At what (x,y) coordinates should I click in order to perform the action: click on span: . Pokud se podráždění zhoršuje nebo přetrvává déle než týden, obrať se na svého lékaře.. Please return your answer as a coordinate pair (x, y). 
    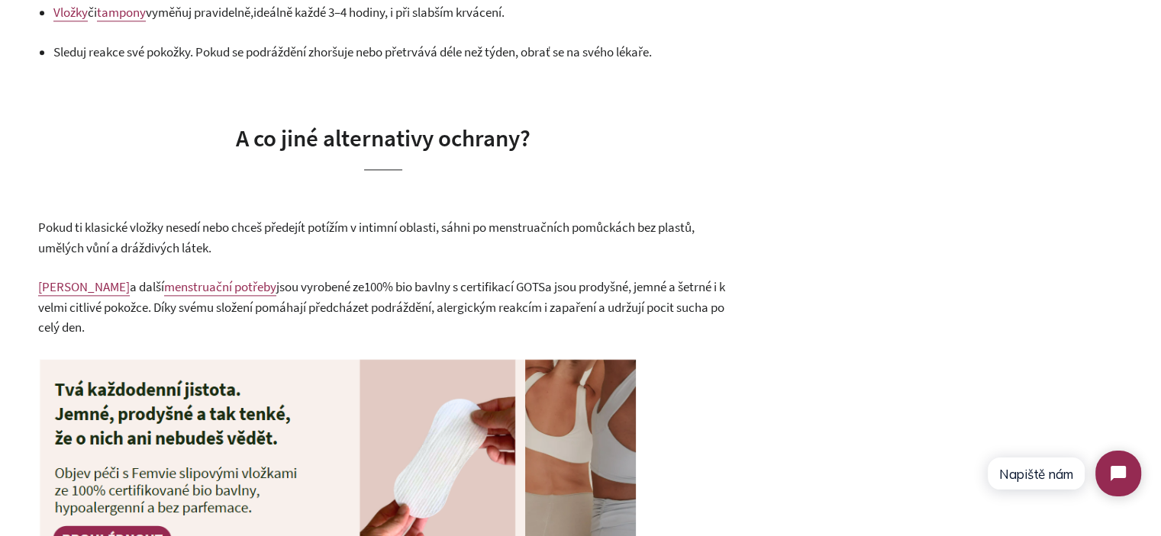
    Looking at the image, I should click on (420, 52).